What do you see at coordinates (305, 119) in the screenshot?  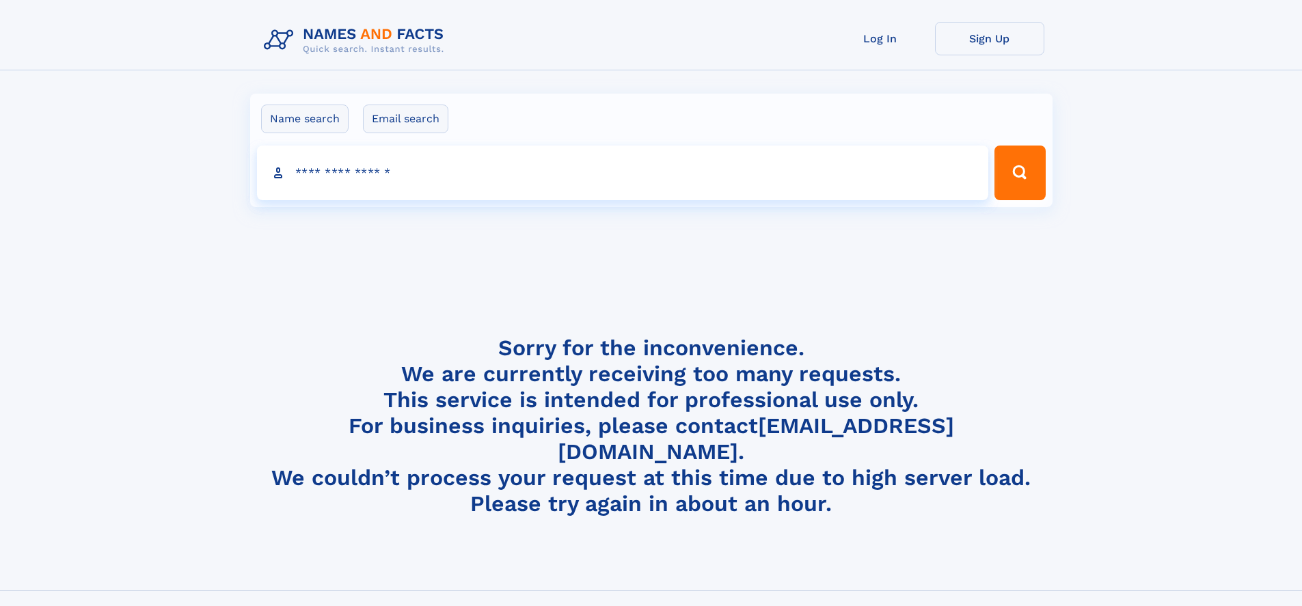 I see `label: Name search` at bounding box center [305, 119].